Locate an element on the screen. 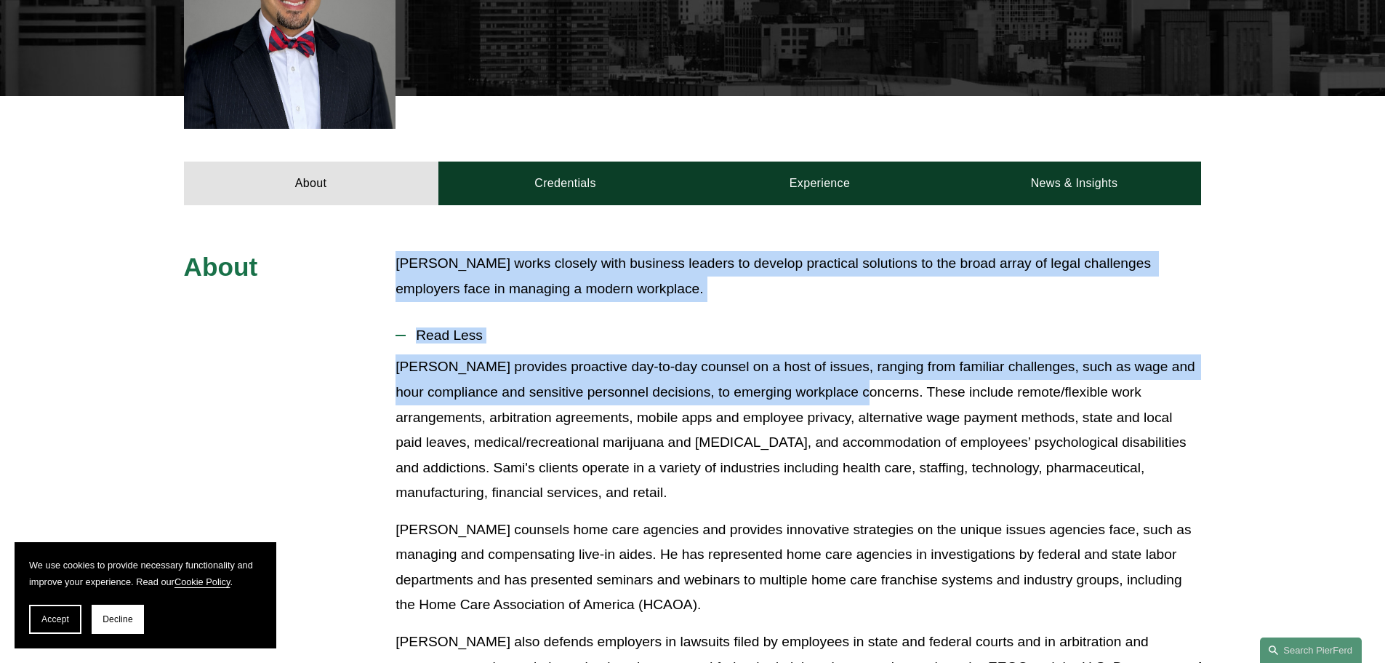 The width and height of the screenshot is (1385, 663). p: We use cookies to provide necessary functionality and improve your experience. Read our . is located at coordinates (145, 573).